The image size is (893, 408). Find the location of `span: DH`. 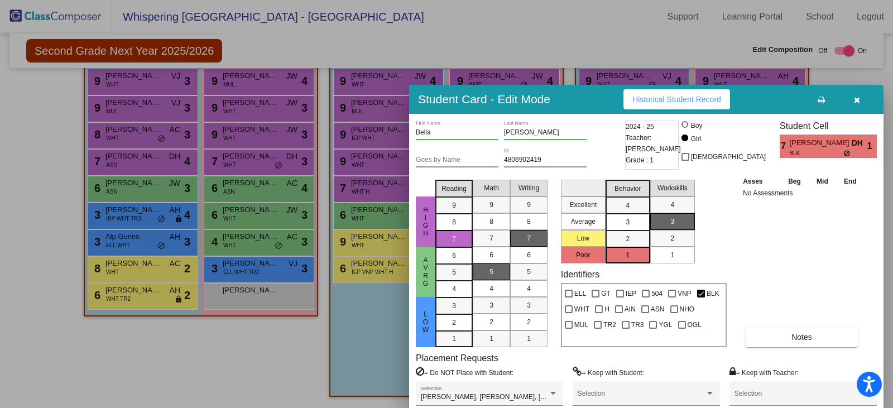

span: DH is located at coordinates (860, 143).